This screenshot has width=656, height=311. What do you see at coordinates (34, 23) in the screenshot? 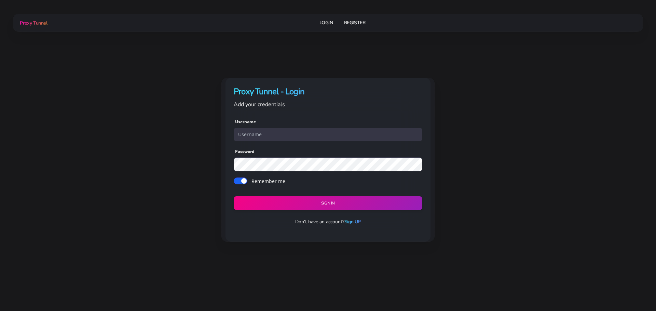
I see `span: Proxy Tunnel` at bounding box center [34, 23].